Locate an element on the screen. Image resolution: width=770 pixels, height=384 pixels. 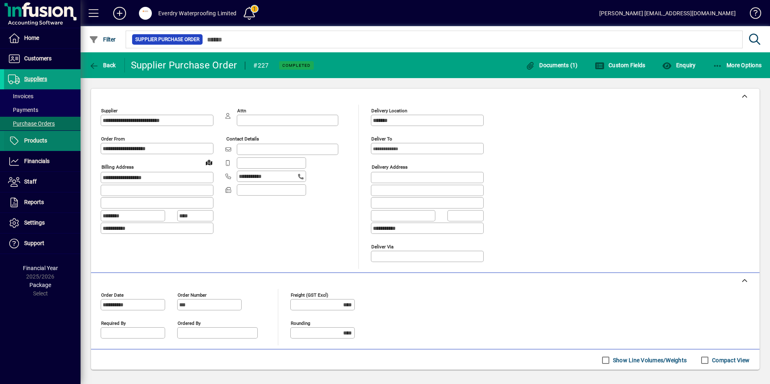
span: Back is located at coordinates (102, 65).